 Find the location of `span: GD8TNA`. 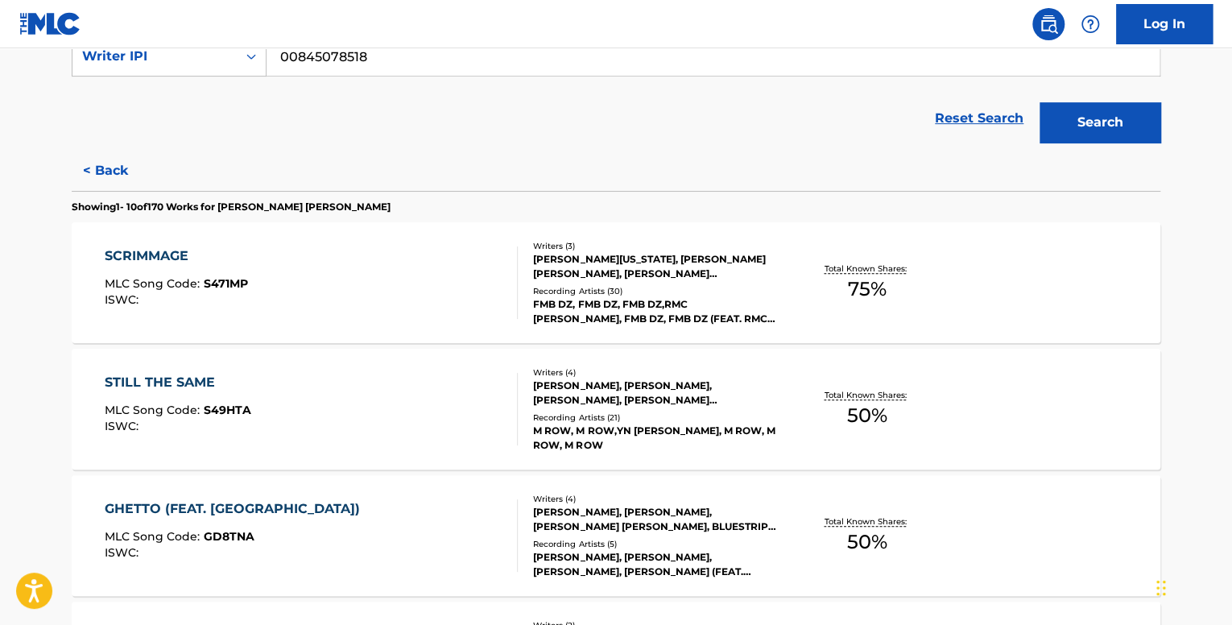

span: GD8TNA is located at coordinates (229, 536).